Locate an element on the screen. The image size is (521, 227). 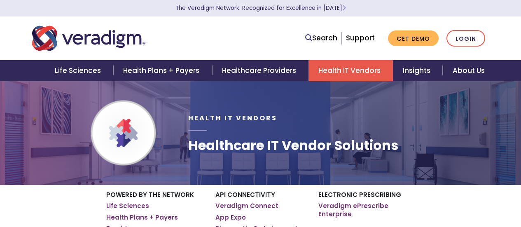
a: About Us is located at coordinates (469, 70).